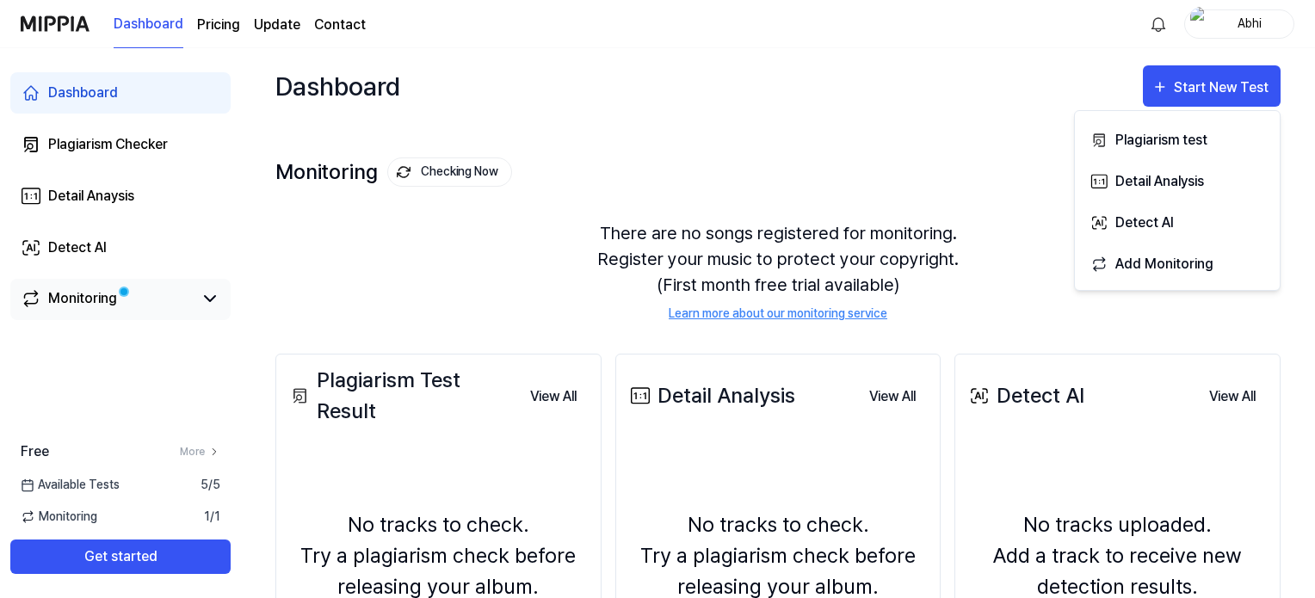 The height and width of the screenshot is (598, 1315). I want to click on button: Detect AI, so click(1177, 221).